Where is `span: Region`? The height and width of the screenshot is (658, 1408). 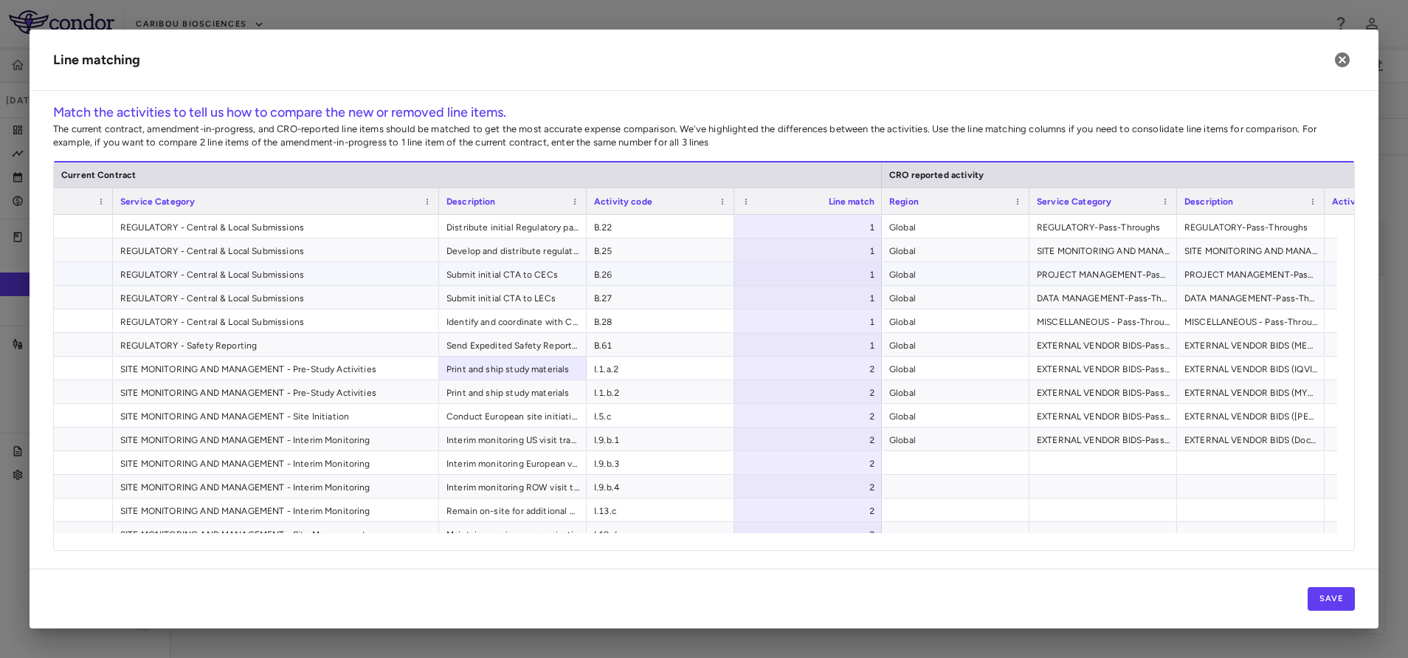
span: Region is located at coordinates (904, 201).